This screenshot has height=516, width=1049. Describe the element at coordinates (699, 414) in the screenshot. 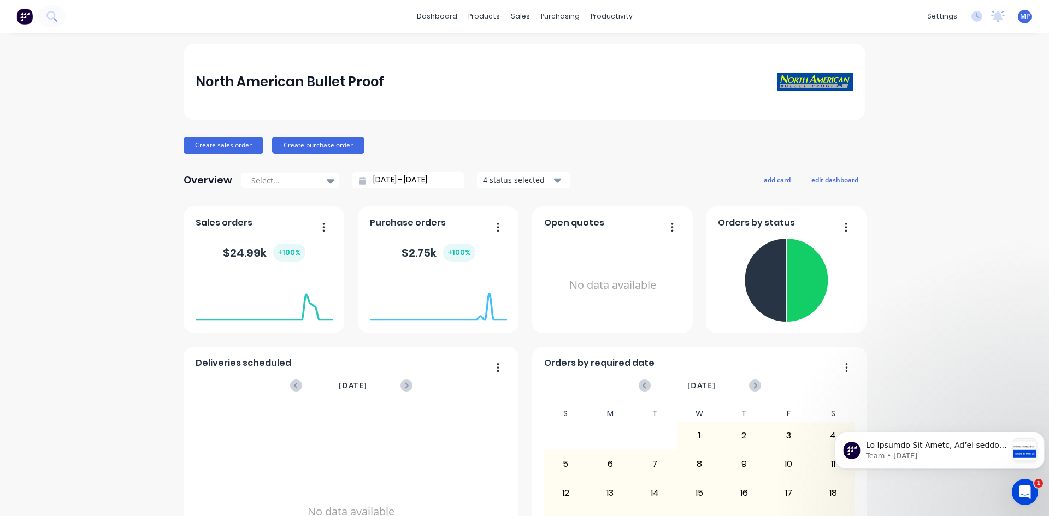

I see `div: W` at that location.